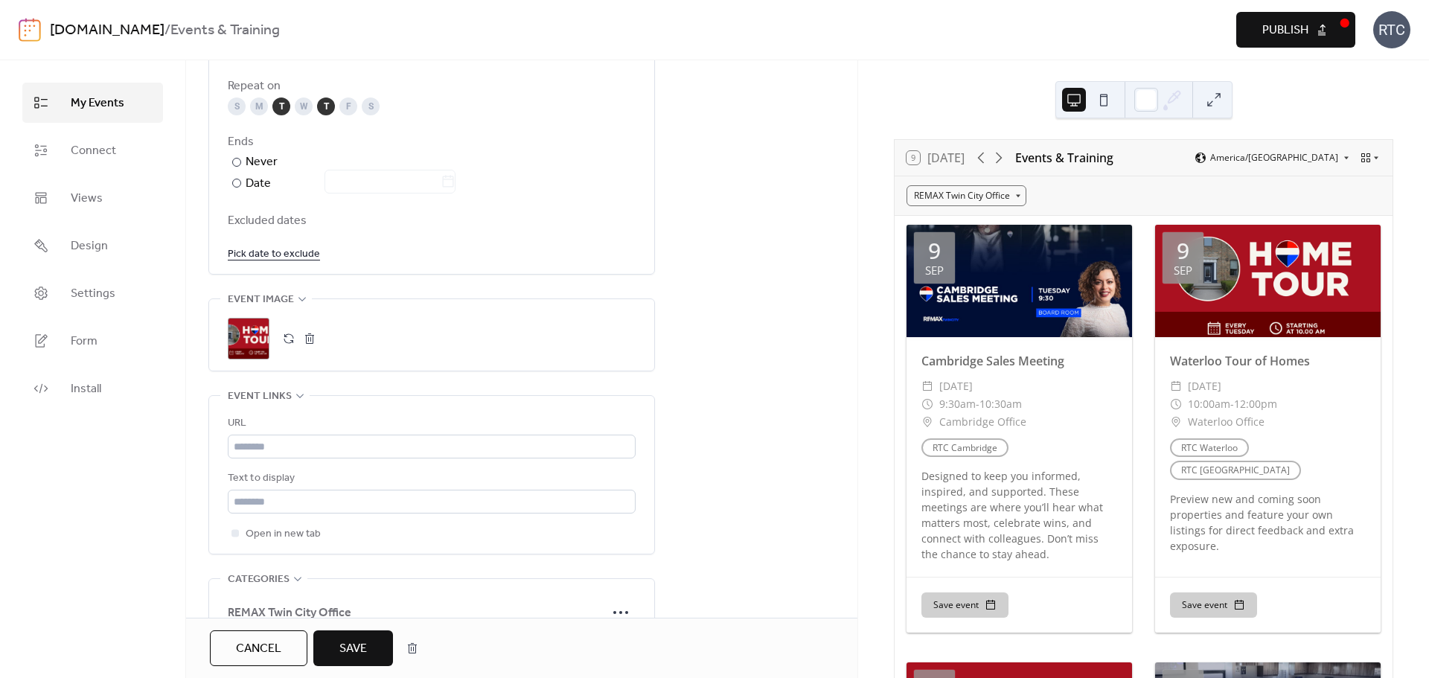 This screenshot has width=1429, height=678. What do you see at coordinates (86, 389) in the screenshot?
I see `span: Install` at bounding box center [86, 389].